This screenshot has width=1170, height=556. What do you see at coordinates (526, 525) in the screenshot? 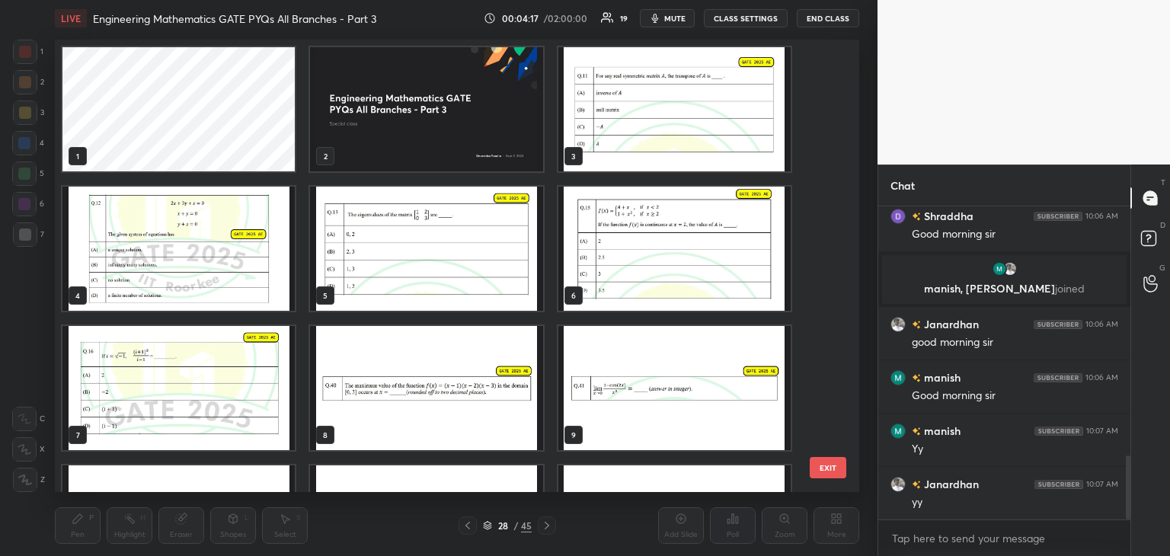
I see `div: 45` at bounding box center [526, 525].